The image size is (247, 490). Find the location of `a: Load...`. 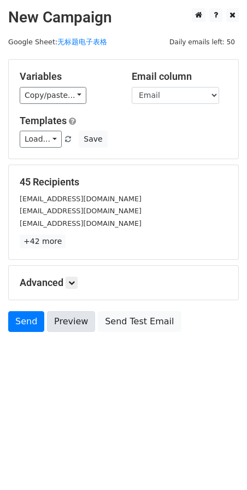

a: Load... is located at coordinates (40, 139).